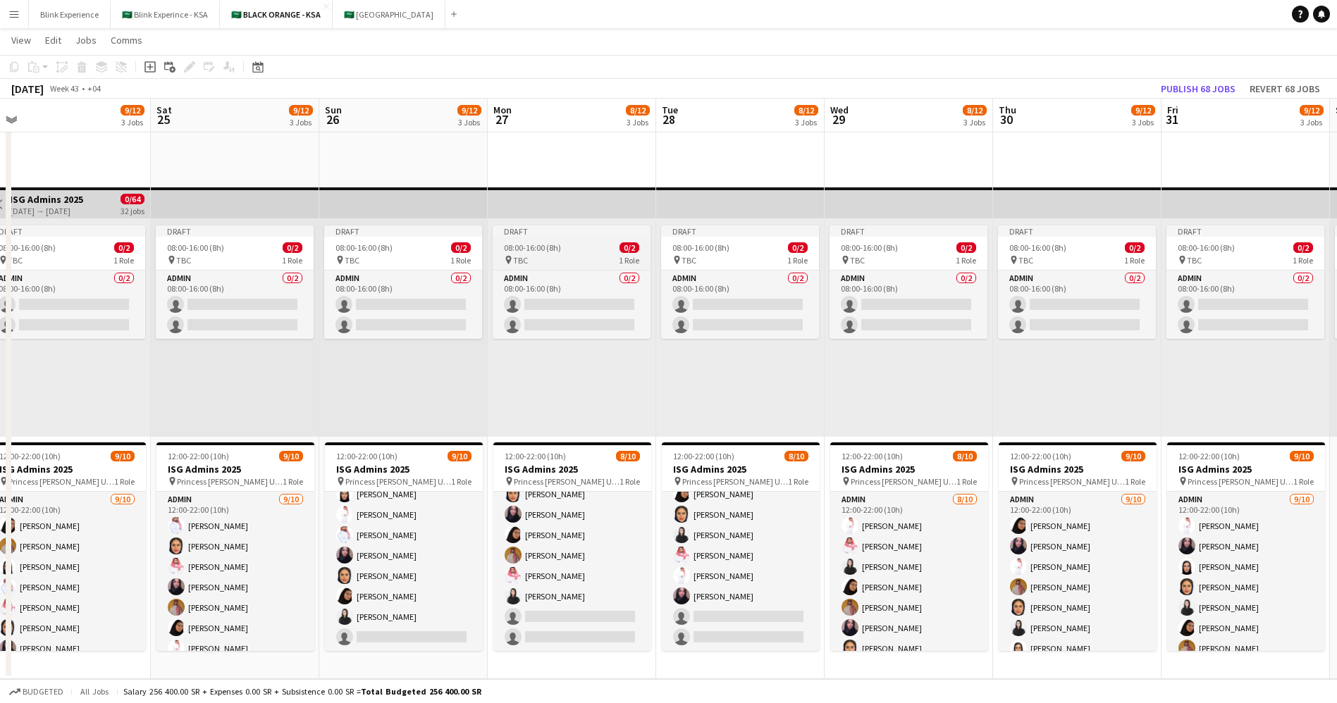  Describe the element at coordinates (21, 40) in the screenshot. I see `span: View` at that location.